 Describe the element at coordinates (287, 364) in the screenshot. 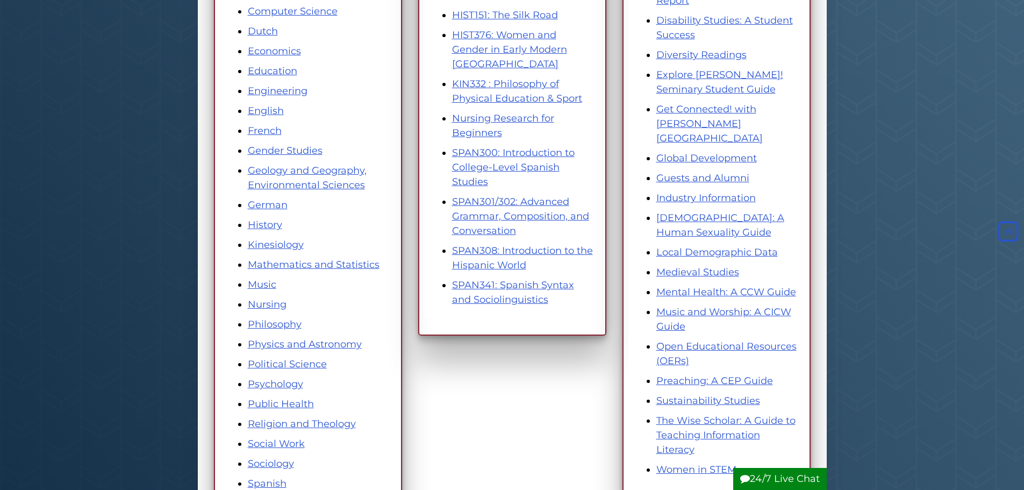

I see `a: Political Science` at that location.